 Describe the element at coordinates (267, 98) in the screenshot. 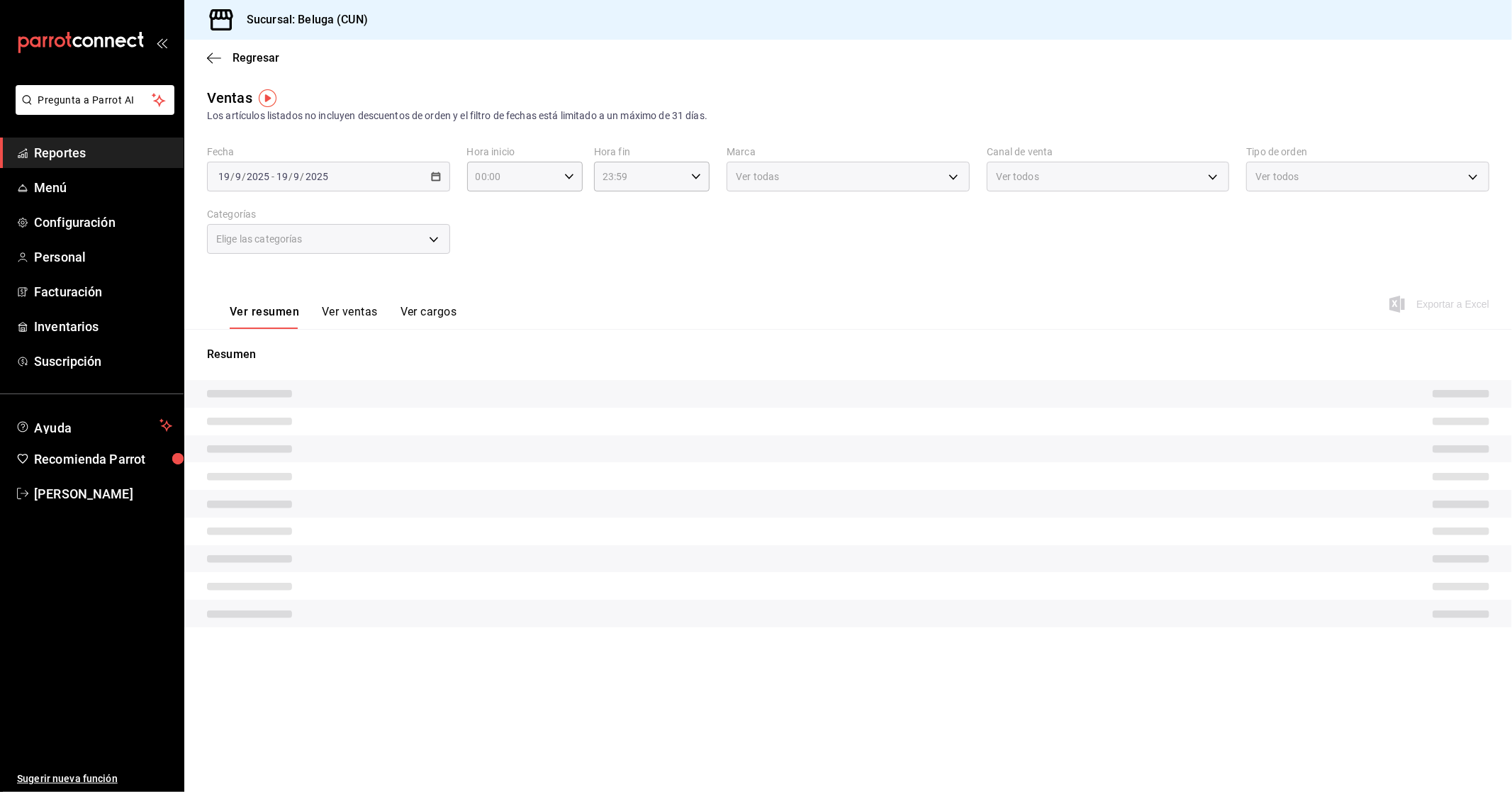

I see `img: Tooltip marker` at that location.